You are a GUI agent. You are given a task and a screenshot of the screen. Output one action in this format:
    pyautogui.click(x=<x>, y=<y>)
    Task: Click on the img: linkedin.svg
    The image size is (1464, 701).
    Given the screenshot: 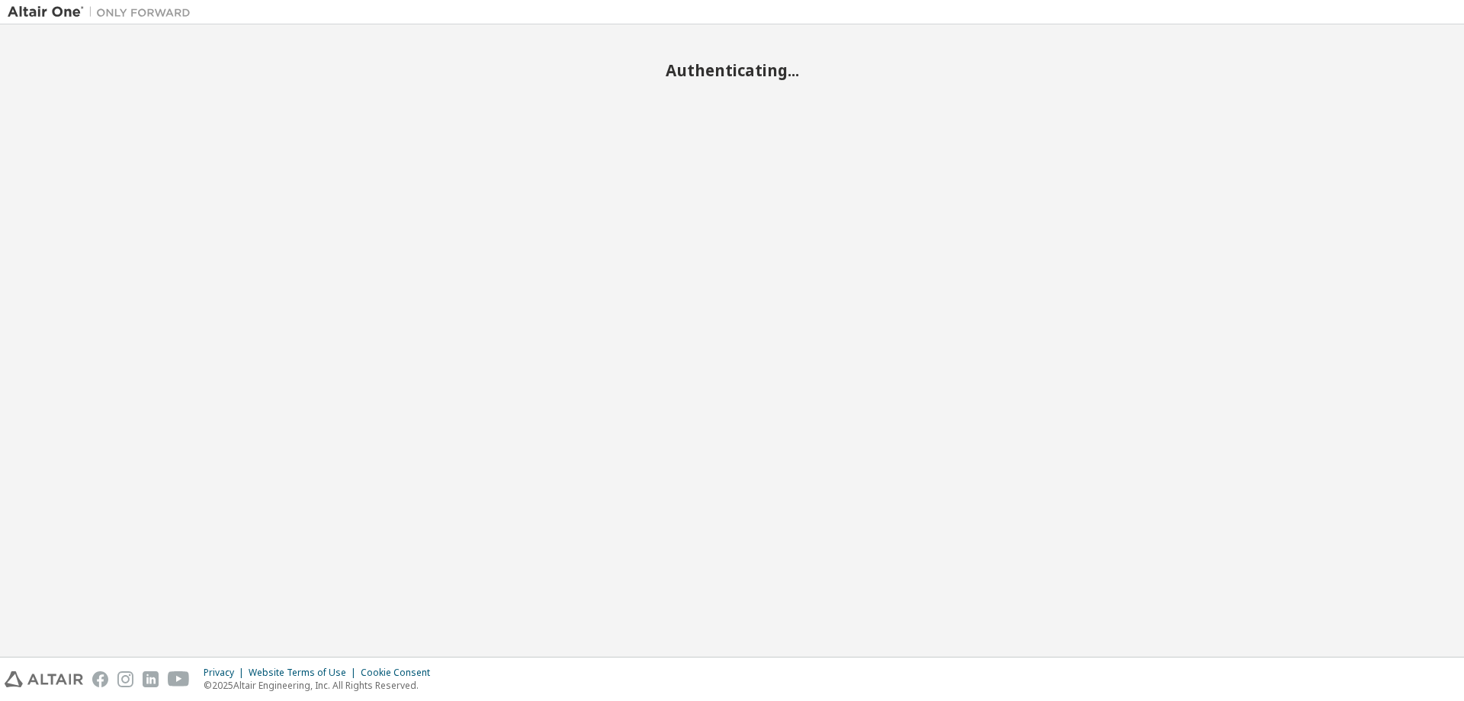 What is the action you would take?
    pyautogui.click(x=150, y=679)
    